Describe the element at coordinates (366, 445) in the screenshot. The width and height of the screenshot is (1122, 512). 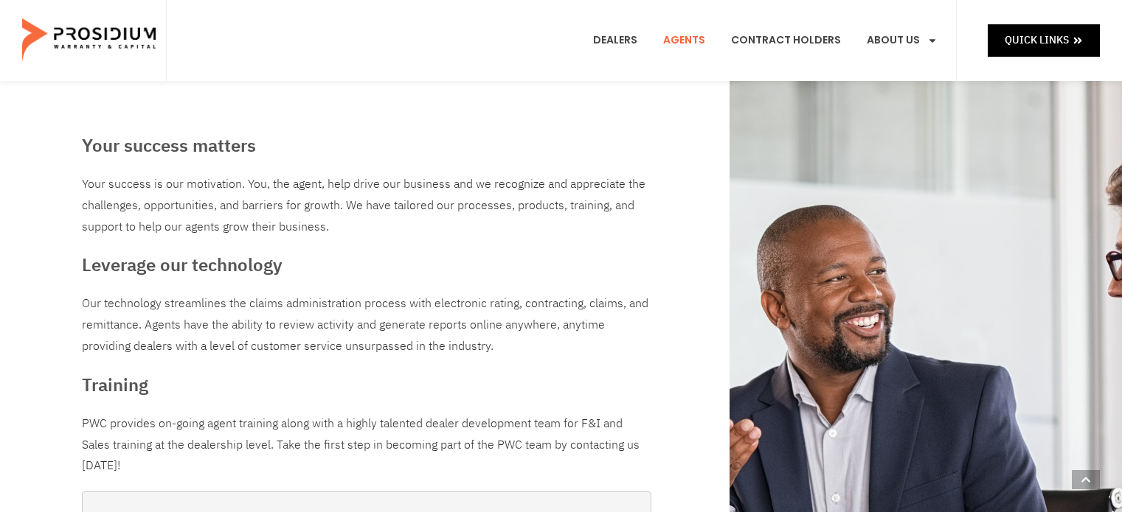
I see `div: PWC provides on-going agent training along with a highly talented dealer development team for F&I...` at that location.